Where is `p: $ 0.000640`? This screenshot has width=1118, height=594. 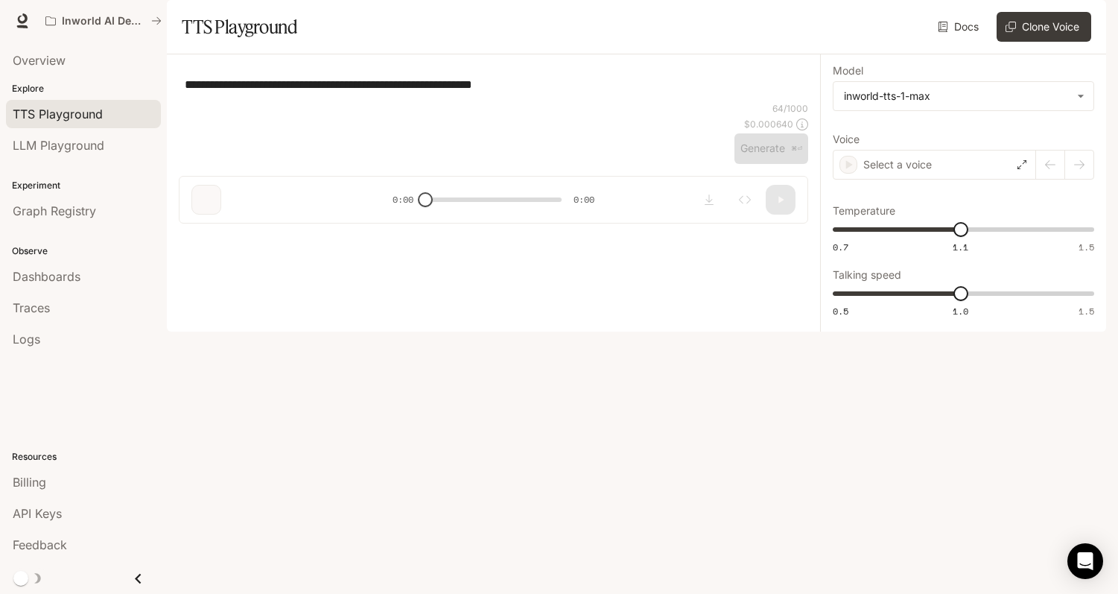
p: $ 0.000640 is located at coordinates (769, 124).